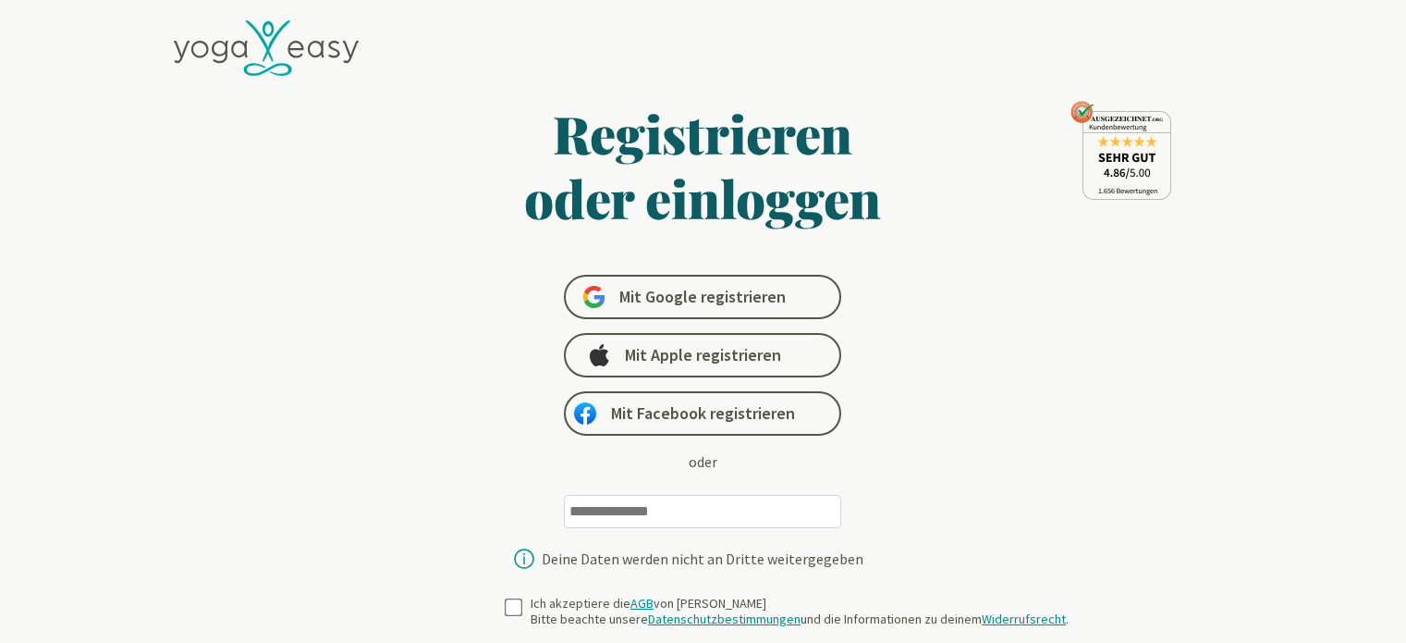 The width and height of the screenshot is (1406, 643). Describe the element at coordinates (1121, 150) in the screenshot. I see `img: ausgezeichnet_seal.png` at that location.